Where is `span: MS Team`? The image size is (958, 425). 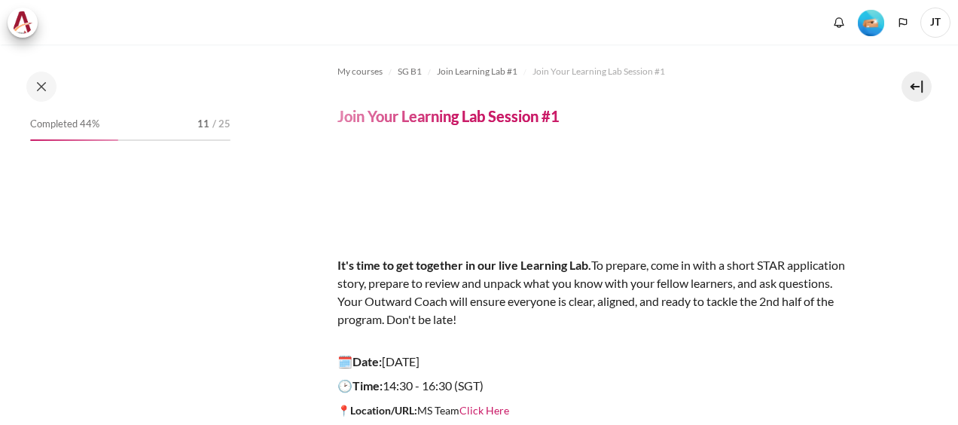 span: MS Team is located at coordinates (463, 410).